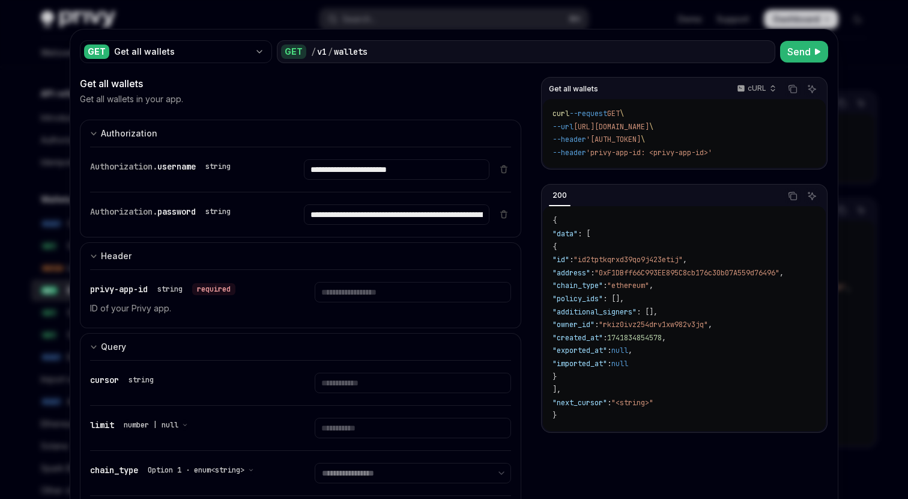 The height and width of the screenshot is (499, 908). What do you see at coordinates (561, 114) in the screenshot?
I see `span: curl` at bounding box center [561, 114].